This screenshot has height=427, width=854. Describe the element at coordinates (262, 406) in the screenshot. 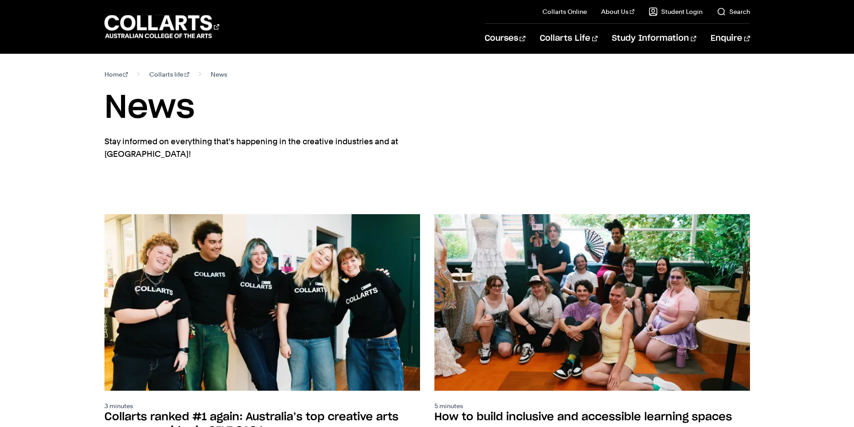

I see `p: 3 minutes` at that location.